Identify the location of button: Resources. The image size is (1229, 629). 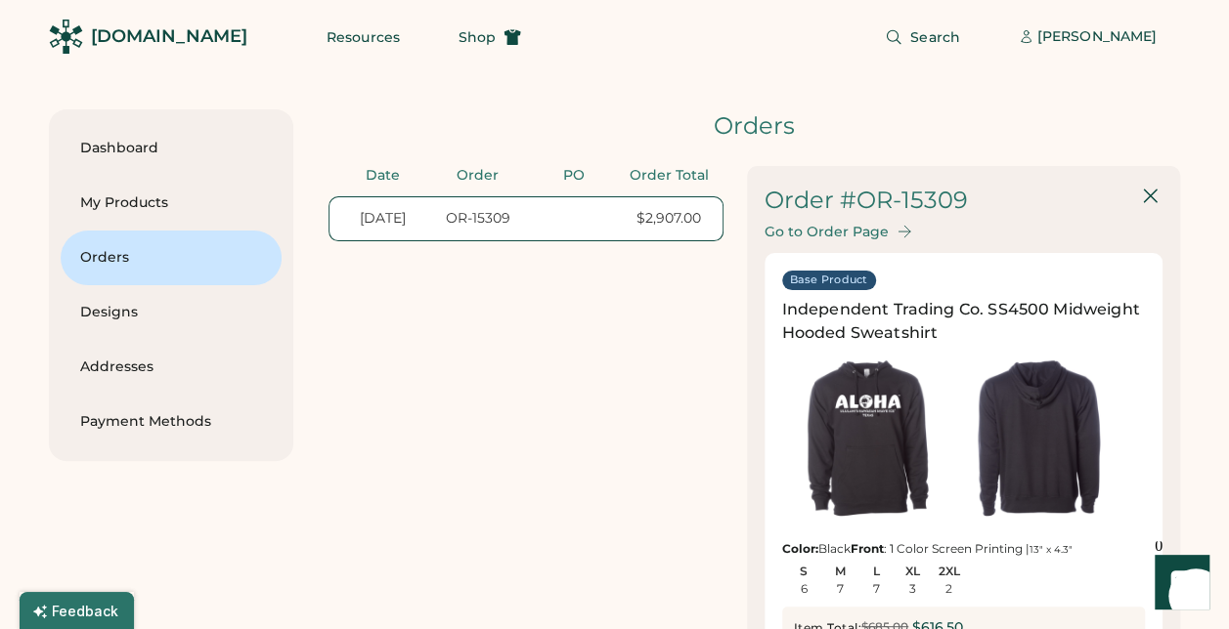
(363, 37).